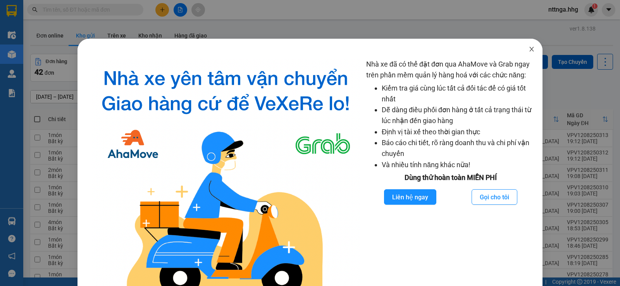  Describe the element at coordinates (410, 197) in the screenshot. I see `span: Liên hệ ngay` at that location.